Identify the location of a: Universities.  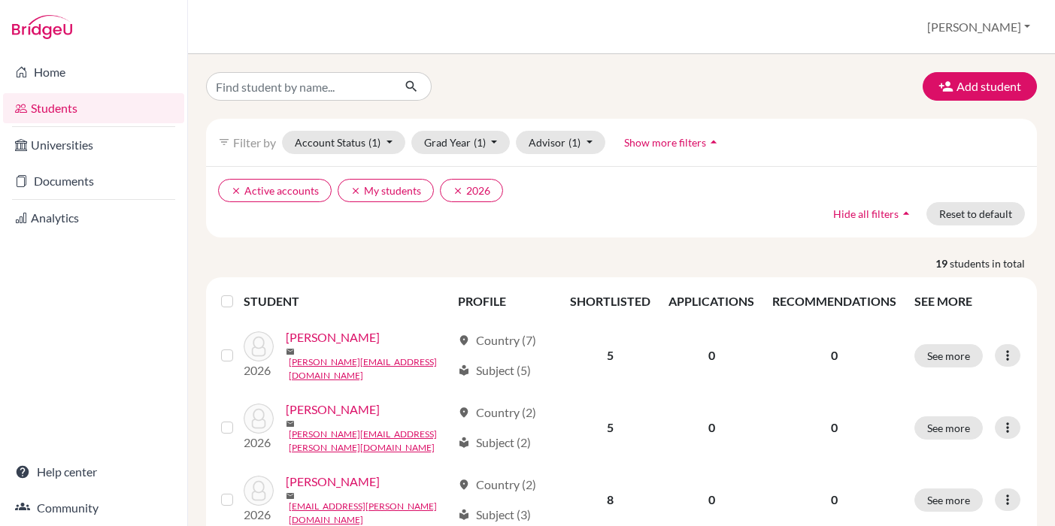
(93, 145).